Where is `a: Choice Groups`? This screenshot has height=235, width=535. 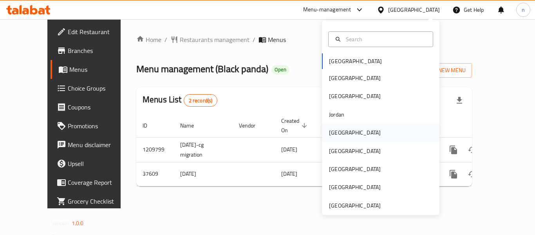 a: Choice Groups is located at coordinates (94, 88).